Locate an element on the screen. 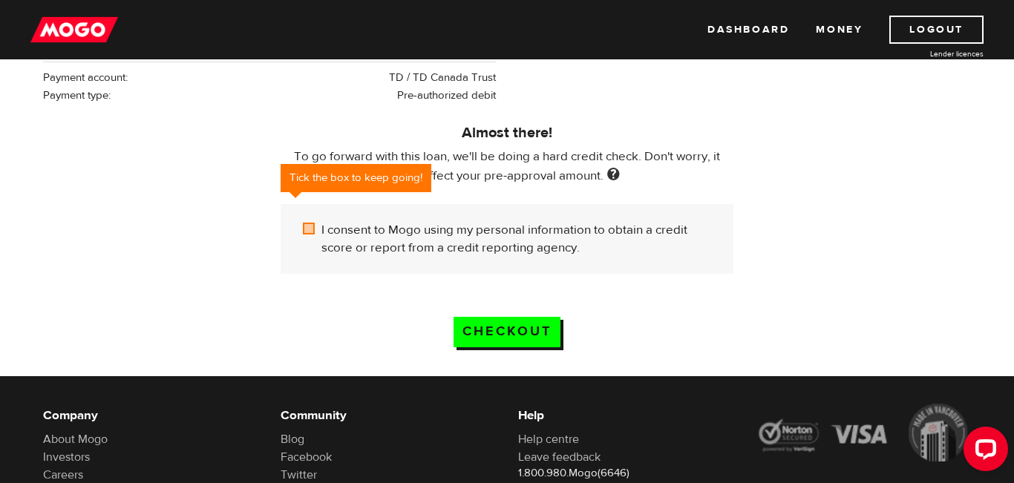 The width and height of the screenshot is (1014, 483). p: 1.800.980.Mogo(6646) is located at coordinates (626, 474).